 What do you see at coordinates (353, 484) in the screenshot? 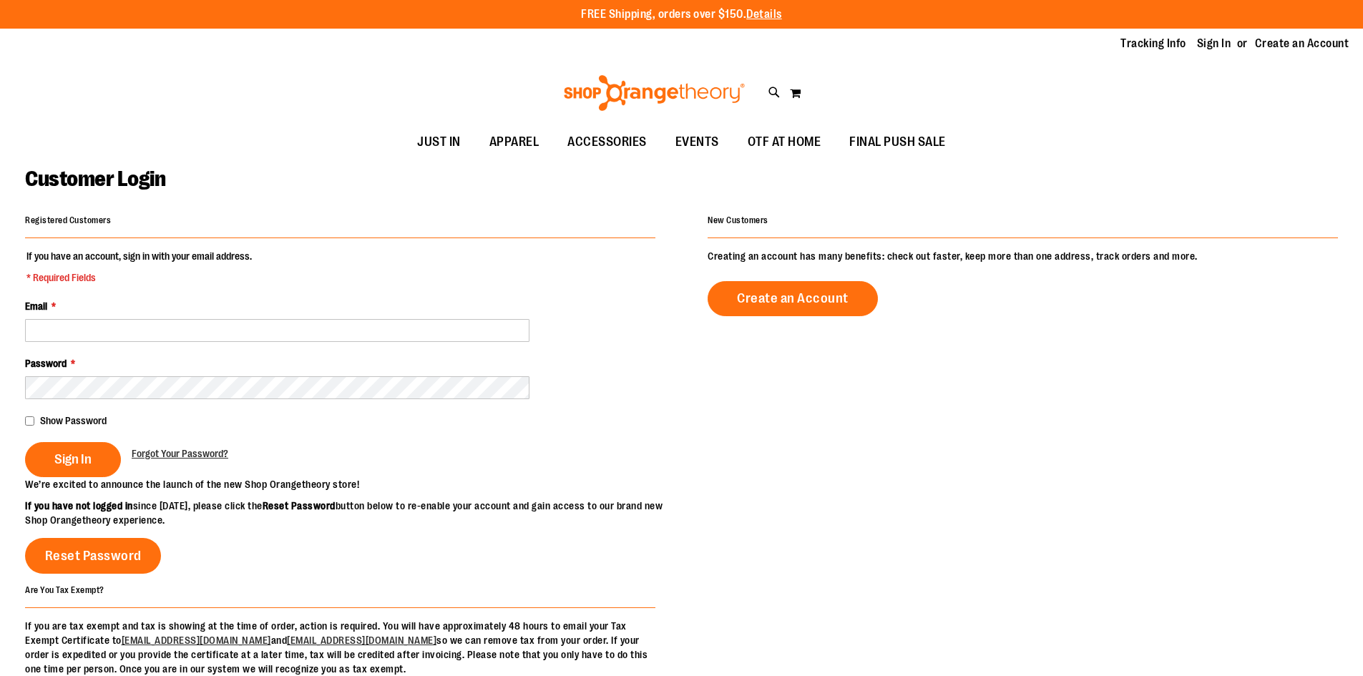
I see `p: We’re excited to announce the launch of the new Shop Orangetheory store!` at bounding box center [353, 484].